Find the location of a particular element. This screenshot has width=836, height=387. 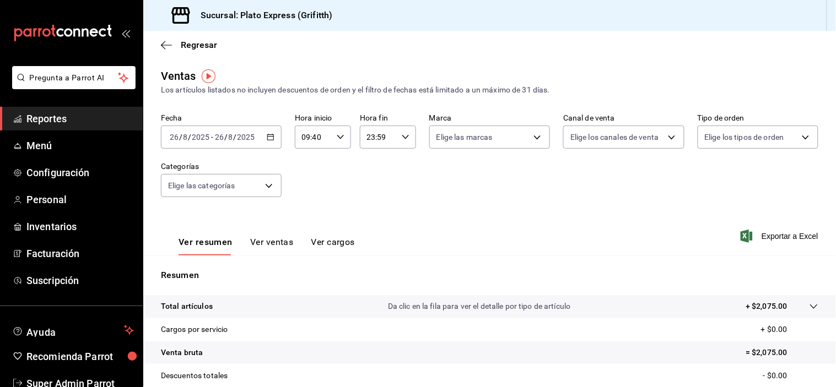

span: Elige las categorías is located at coordinates (202, 186).